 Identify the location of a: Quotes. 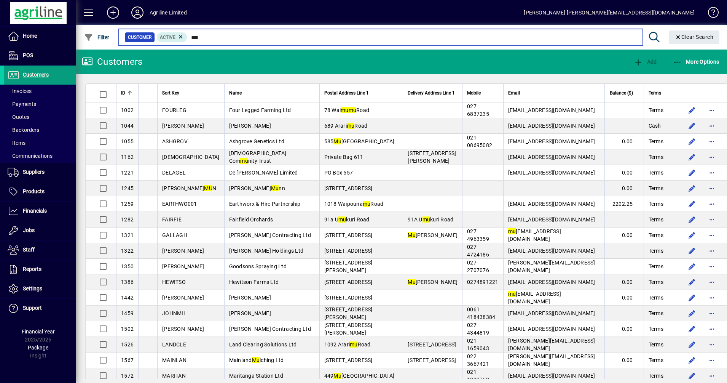
(40, 117).